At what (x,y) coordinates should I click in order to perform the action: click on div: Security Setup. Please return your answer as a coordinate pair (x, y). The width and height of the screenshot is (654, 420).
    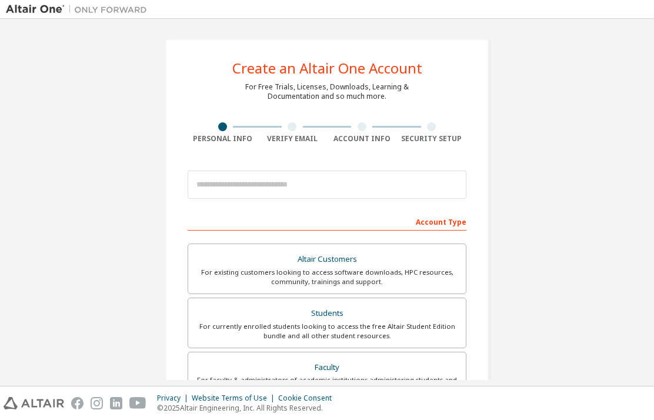
    Looking at the image, I should click on (432, 139).